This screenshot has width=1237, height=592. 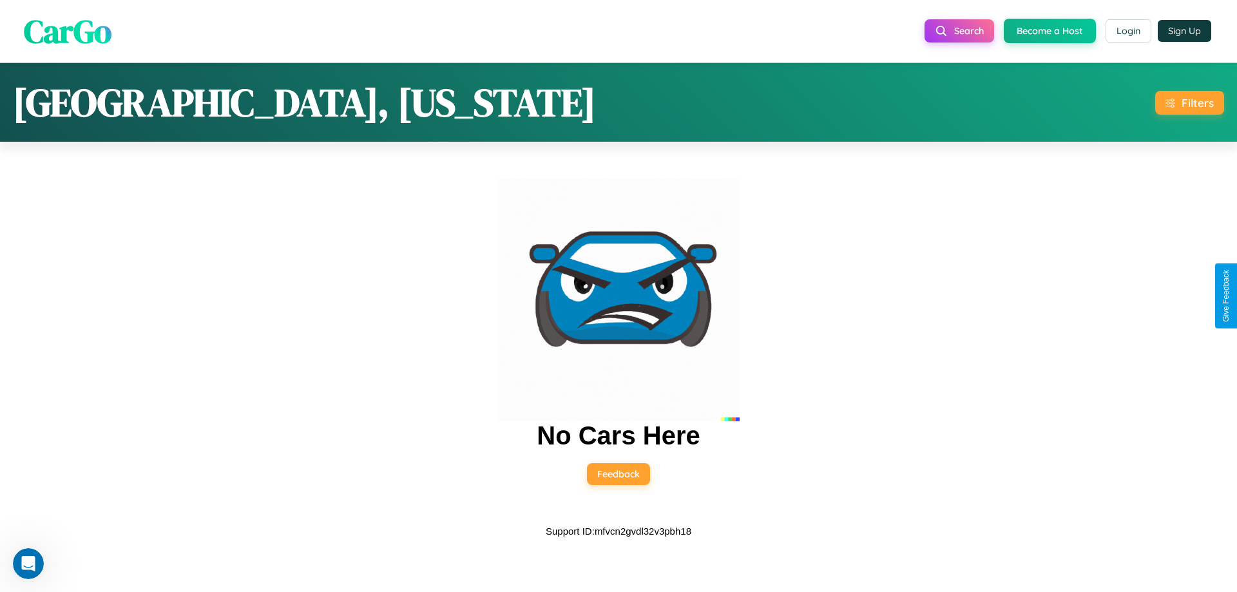 What do you see at coordinates (68, 30) in the screenshot?
I see `span: CarGo` at bounding box center [68, 30].